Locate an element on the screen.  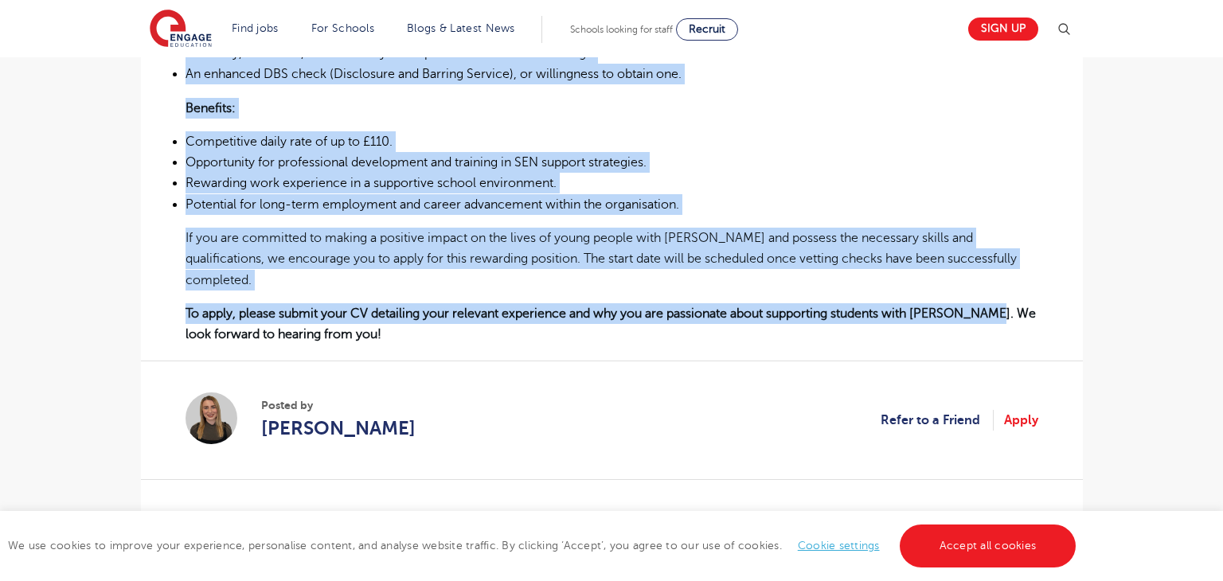
span: Schools looking for staff is located at coordinates (621, 29).